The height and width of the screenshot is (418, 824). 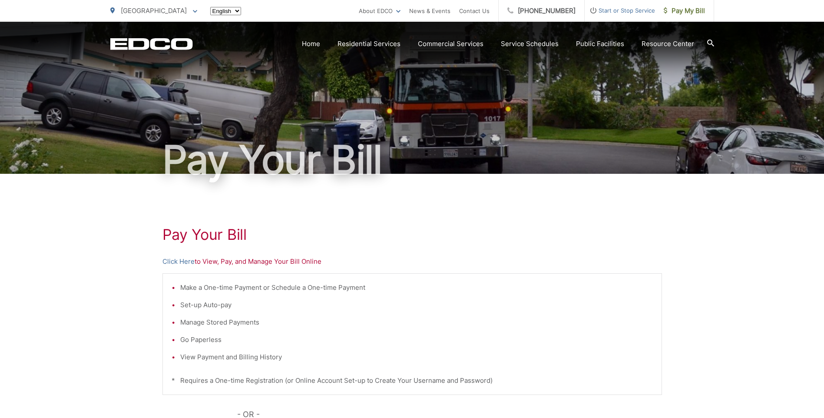 What do you see at coordinates (416, 322) in the screenshot?
I see `li: Manage Stored Payments` at bounding box center [416, 322].